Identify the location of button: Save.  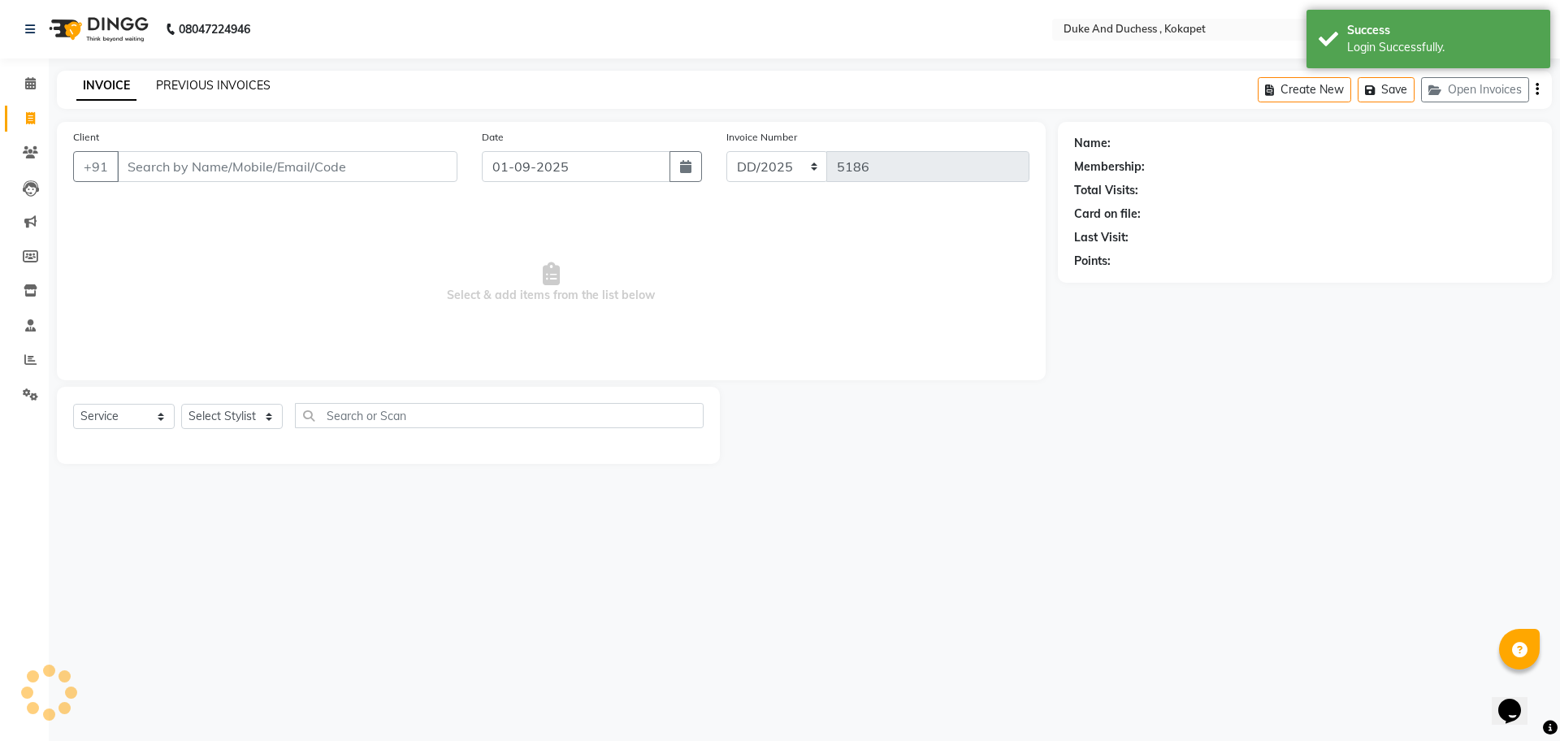
(1386, 89).